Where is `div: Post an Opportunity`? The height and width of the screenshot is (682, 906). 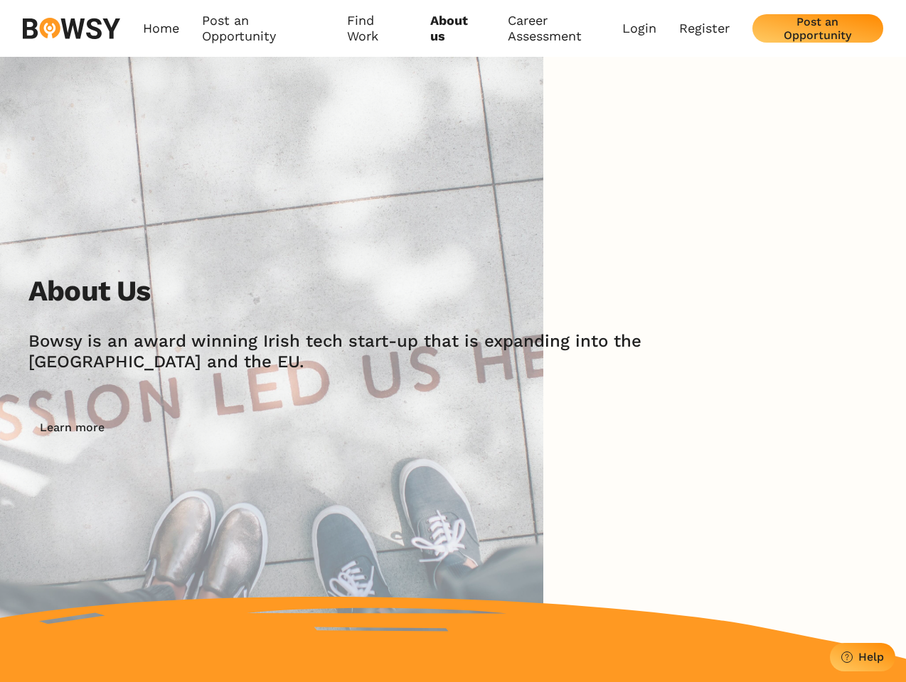 div: Post an Opportunity is located at coordinates (817, 28).